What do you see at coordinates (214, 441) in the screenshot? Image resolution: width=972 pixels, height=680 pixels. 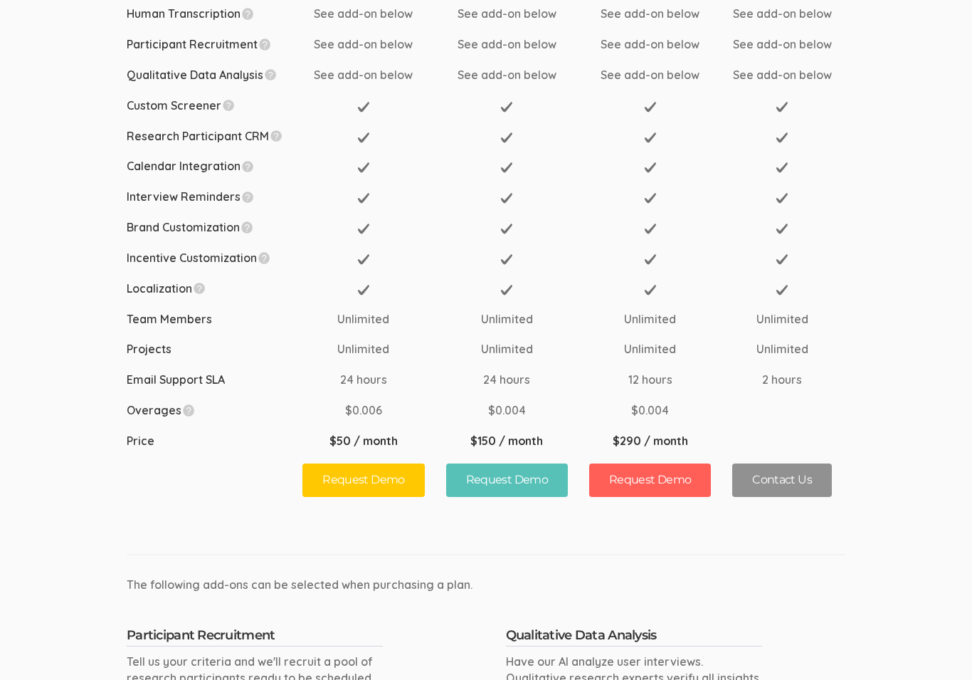 I see `td: Price` at bounding box center [214, 441].